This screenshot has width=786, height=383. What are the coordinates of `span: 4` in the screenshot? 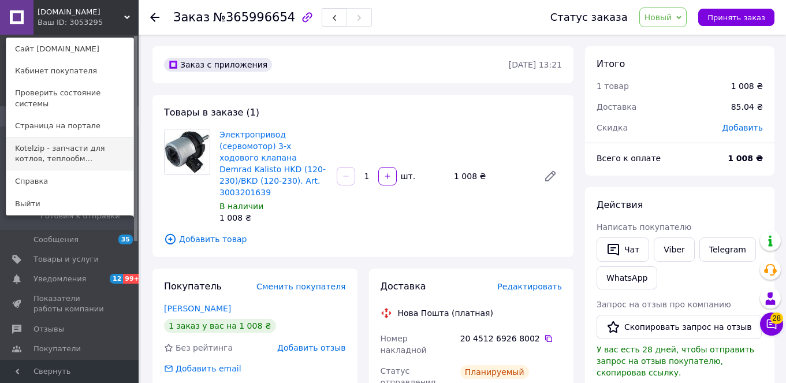 It's located at (133, 216).